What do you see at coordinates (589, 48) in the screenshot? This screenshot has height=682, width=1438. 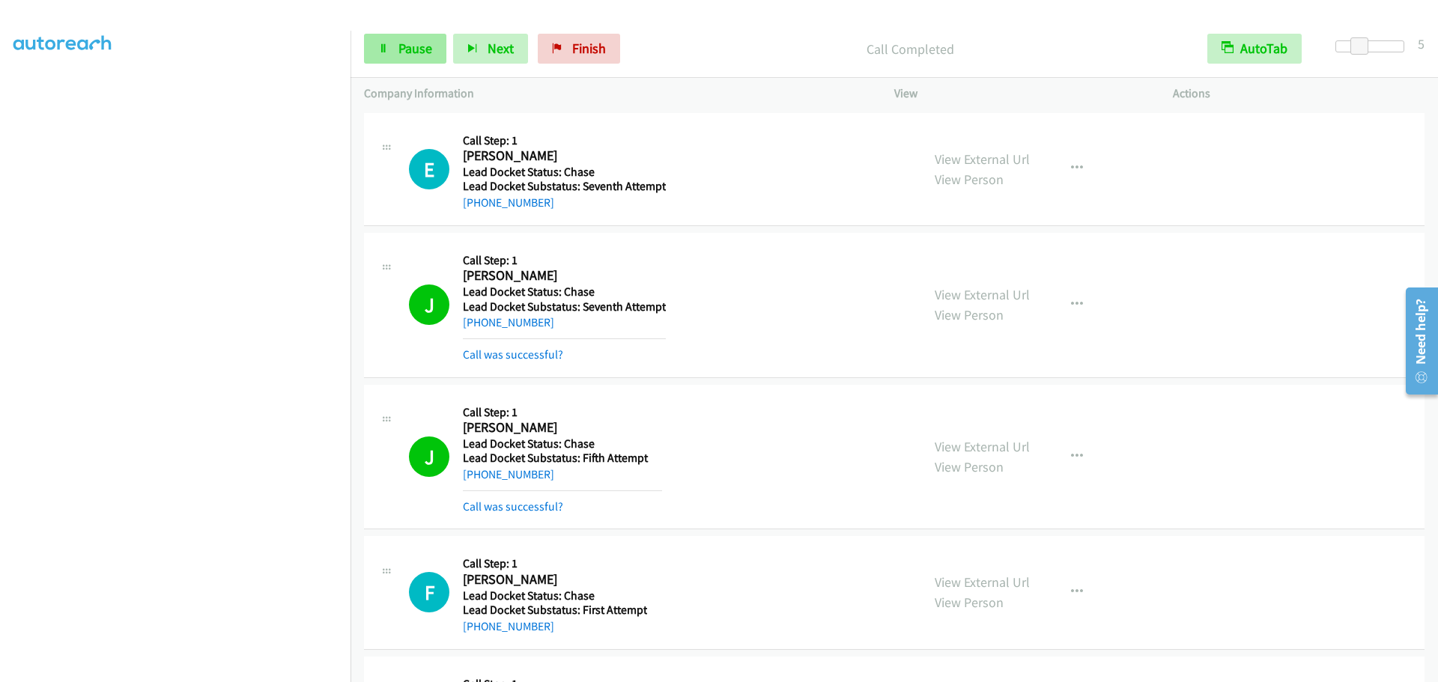 I see `span: Finish` at bounding box center [589, 48].